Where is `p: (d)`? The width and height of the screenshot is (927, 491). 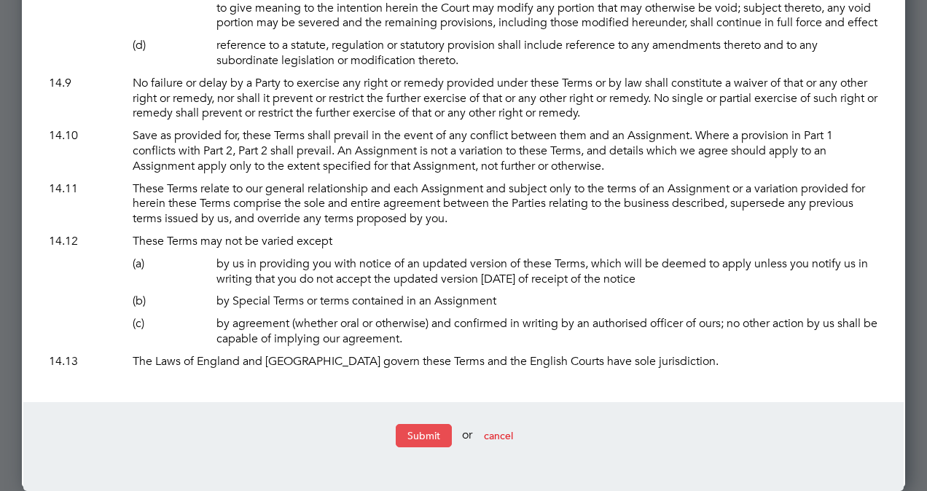 p: (d) is located at coordinates (170, 45).